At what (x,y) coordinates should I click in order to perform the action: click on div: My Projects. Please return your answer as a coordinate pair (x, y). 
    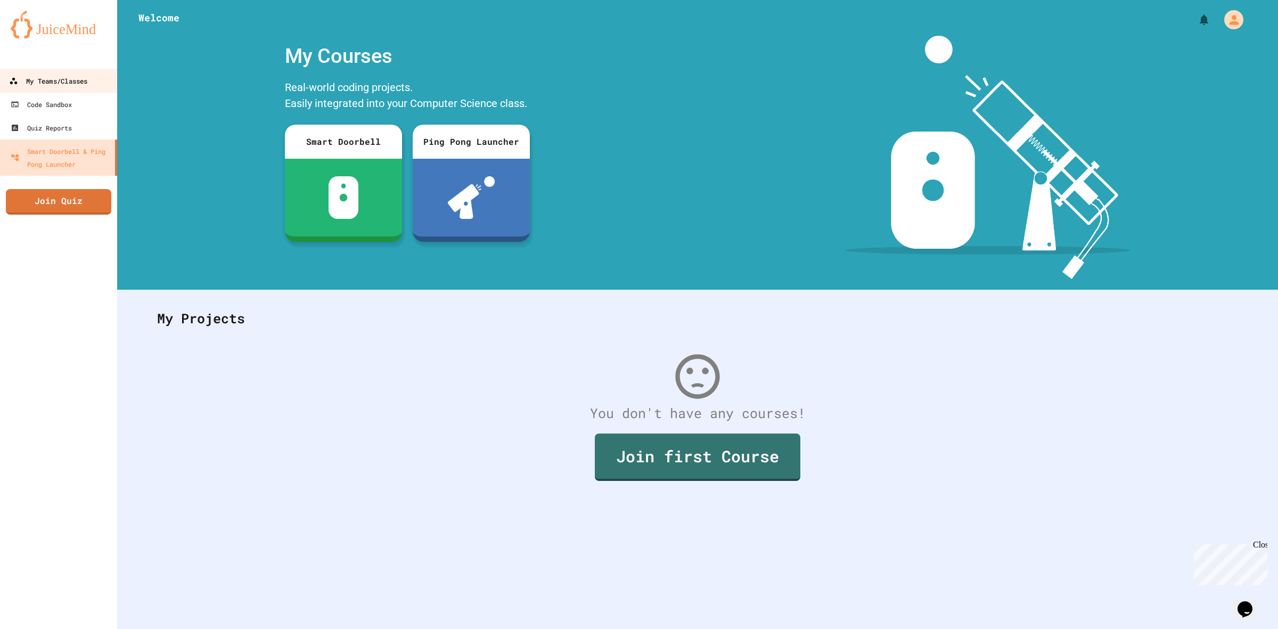
    Looking at the image, I should click on (698, 318).